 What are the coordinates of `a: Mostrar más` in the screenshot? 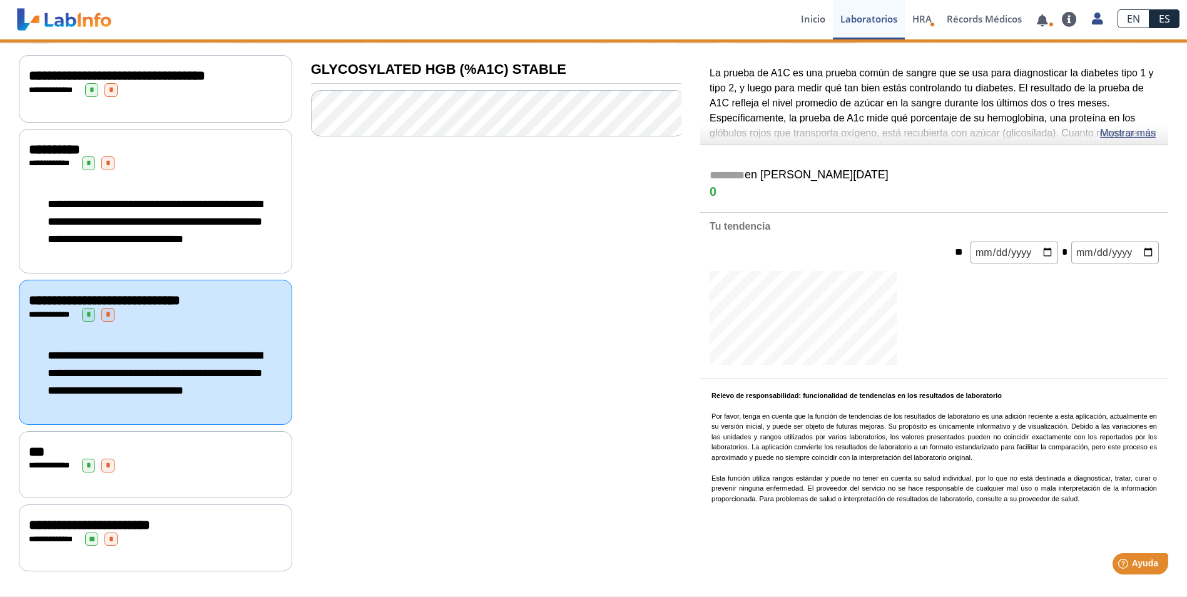 It's located at (1128, 133).